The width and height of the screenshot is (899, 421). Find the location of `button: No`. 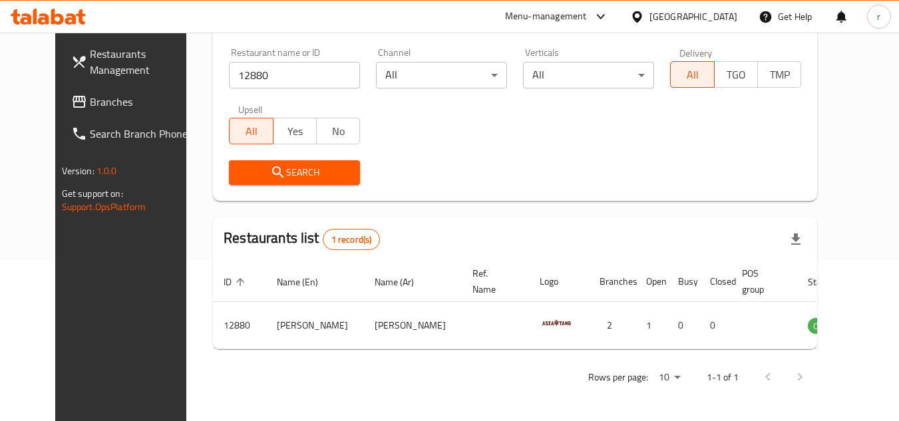

button: No is located at coordinates (338, 131).